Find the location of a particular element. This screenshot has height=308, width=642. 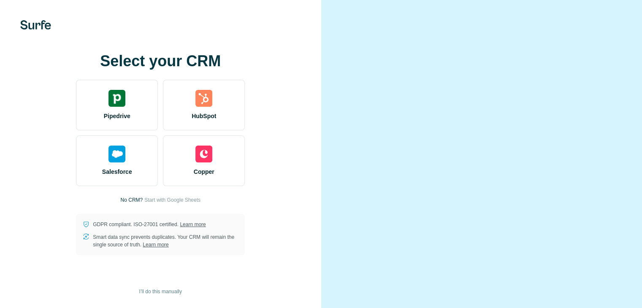

span: HubSpot is located at coordinates (204, 116).